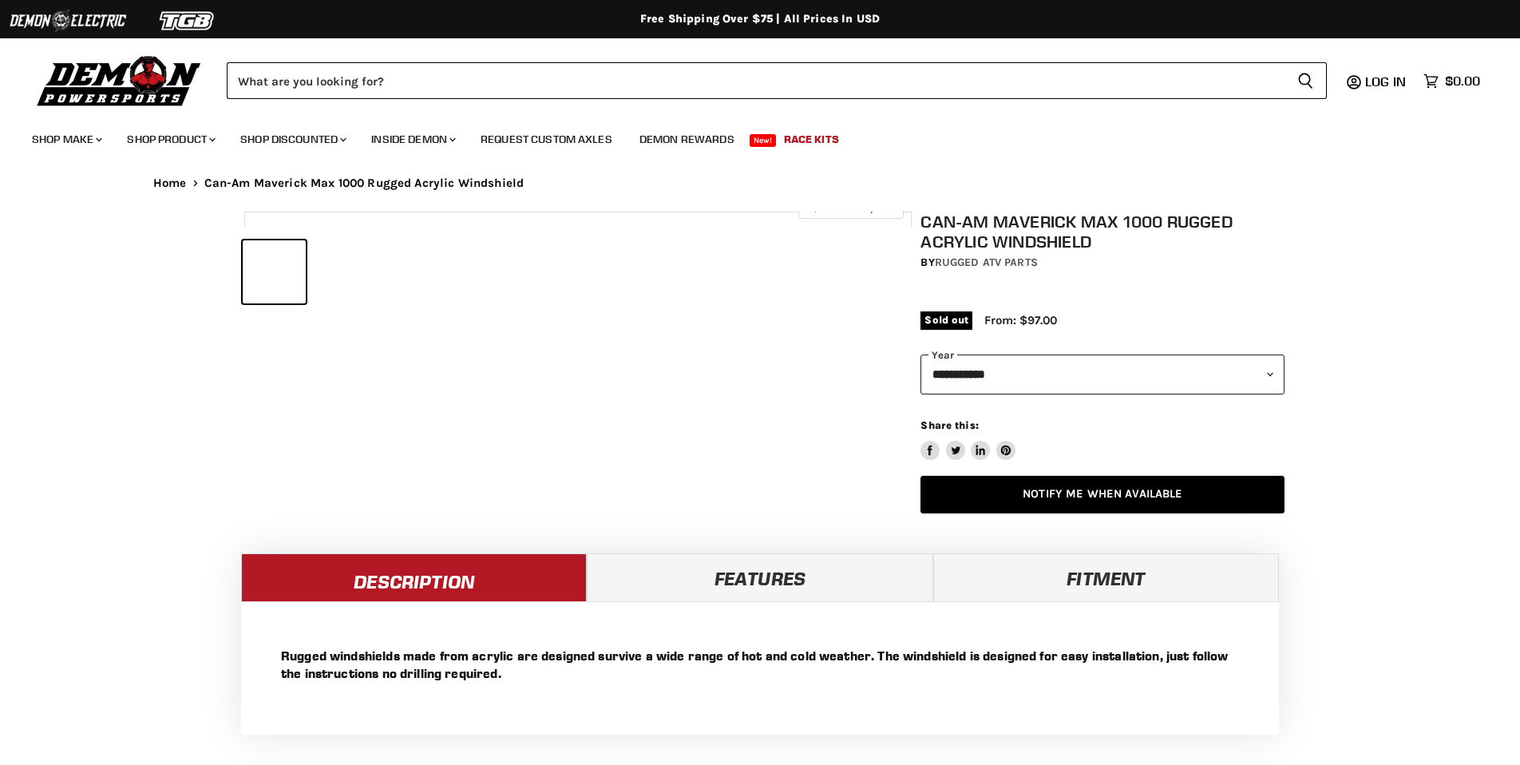 The image size is (1520, 765). I want to click on a: Inside Demon, so click(412, 139).